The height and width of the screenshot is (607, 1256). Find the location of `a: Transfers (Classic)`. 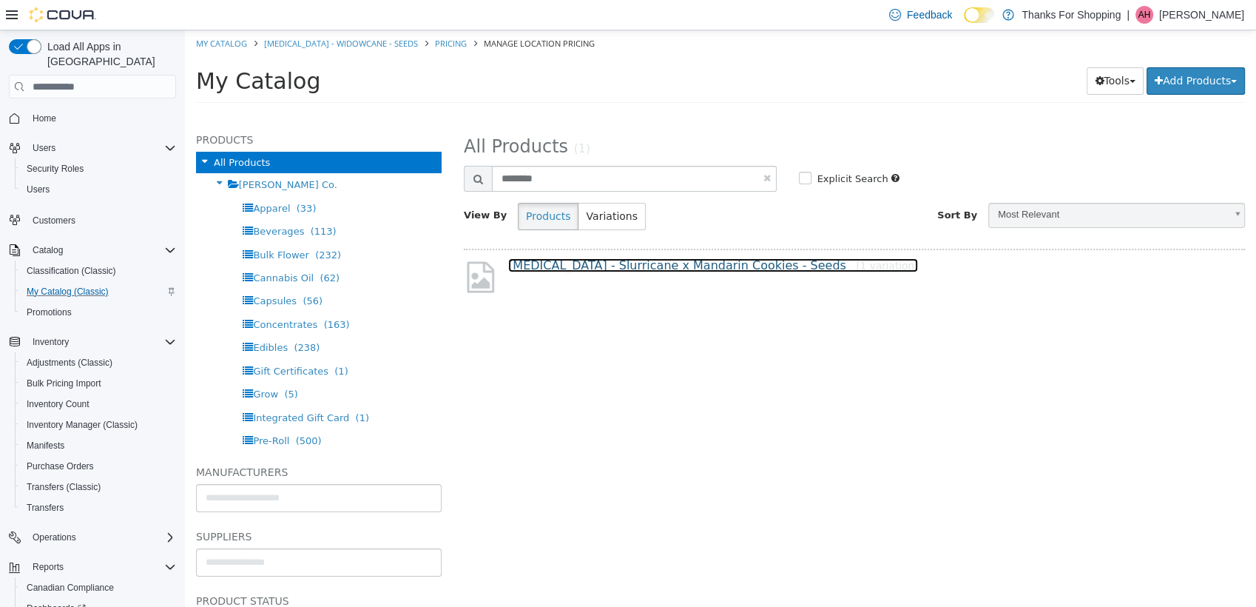

a: Transfers (Classic) is located at coordinates (64, 487).